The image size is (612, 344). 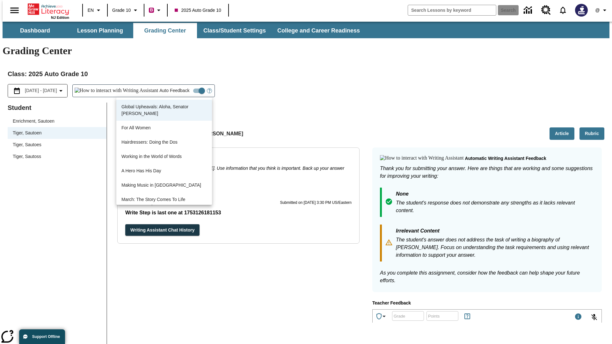 I want to click on p: A Hero Has His Day, so click(x=164, y=171).